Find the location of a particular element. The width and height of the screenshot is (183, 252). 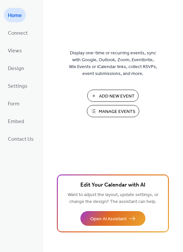

a: Views is located at coordinates (15, 50).